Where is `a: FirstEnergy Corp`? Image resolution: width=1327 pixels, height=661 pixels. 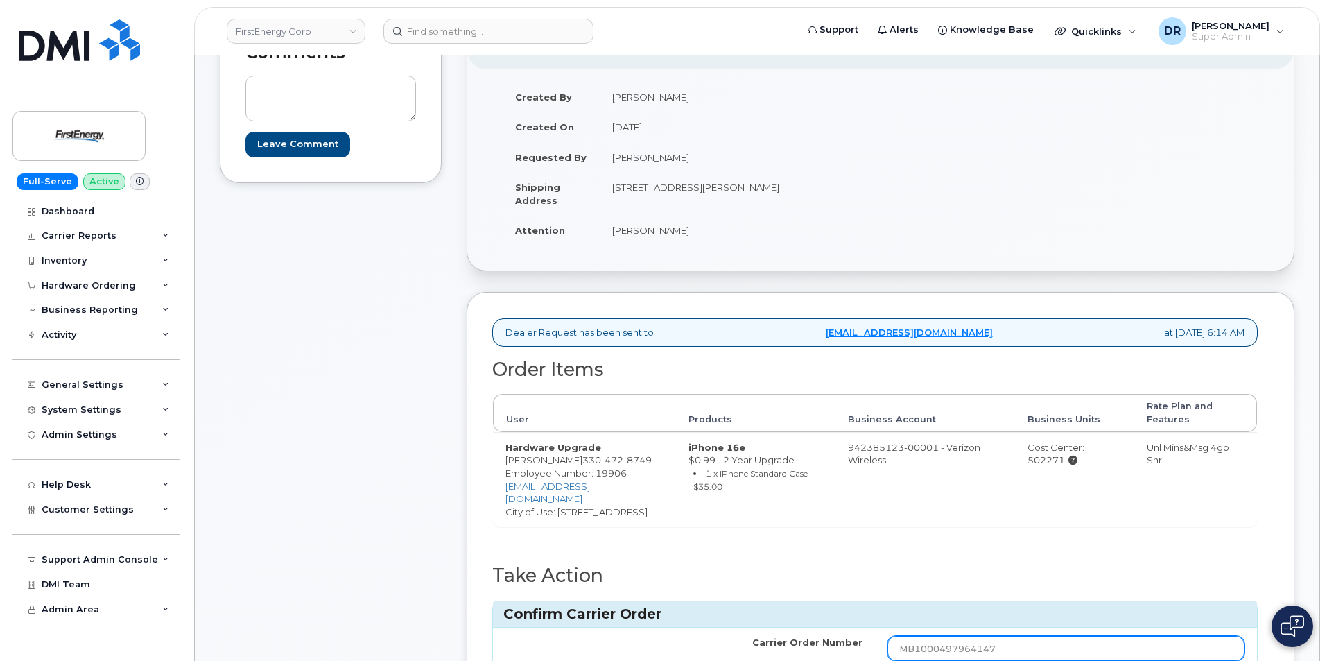 a: FirstEnergy Corp is located at coordinates (296, 31).